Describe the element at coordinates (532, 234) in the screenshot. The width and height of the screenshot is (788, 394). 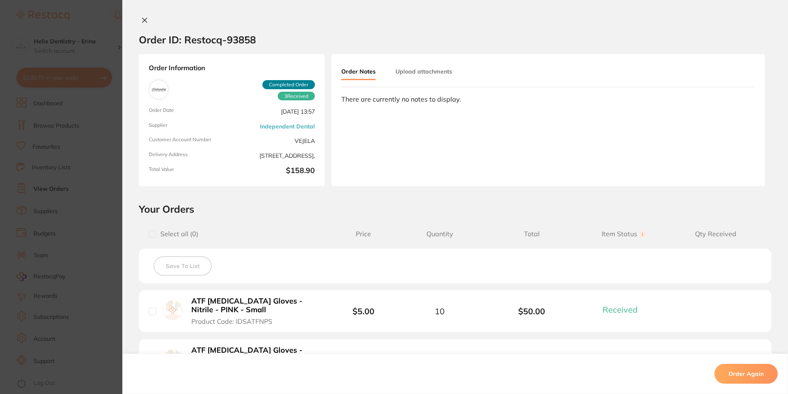
I see `span: Total` at that location.